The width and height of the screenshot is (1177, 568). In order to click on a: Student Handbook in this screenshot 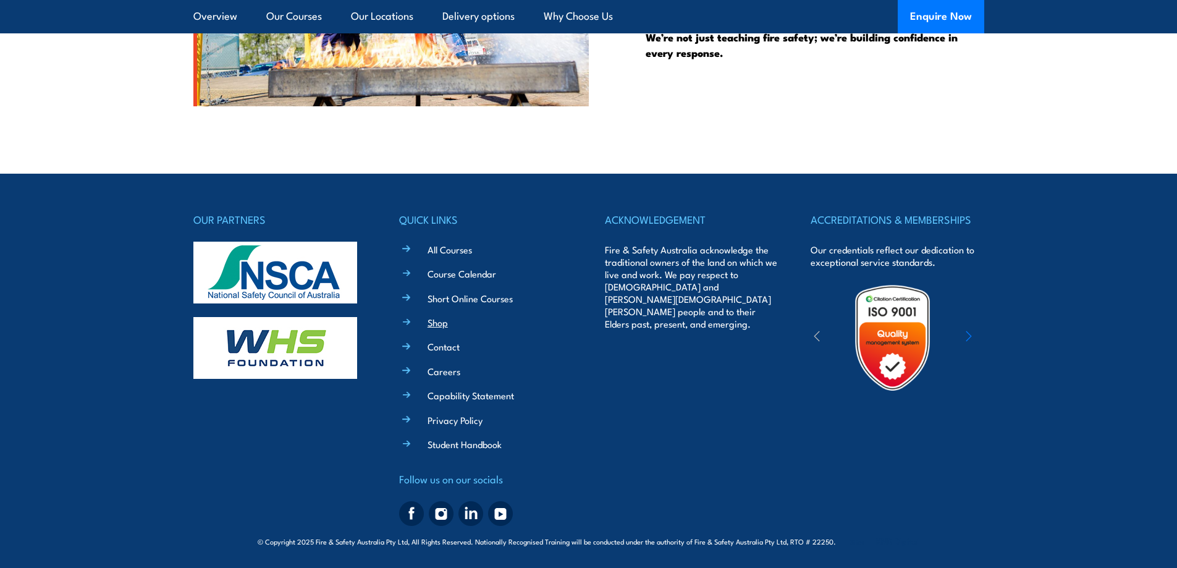, I will do `click(464, 443)`.